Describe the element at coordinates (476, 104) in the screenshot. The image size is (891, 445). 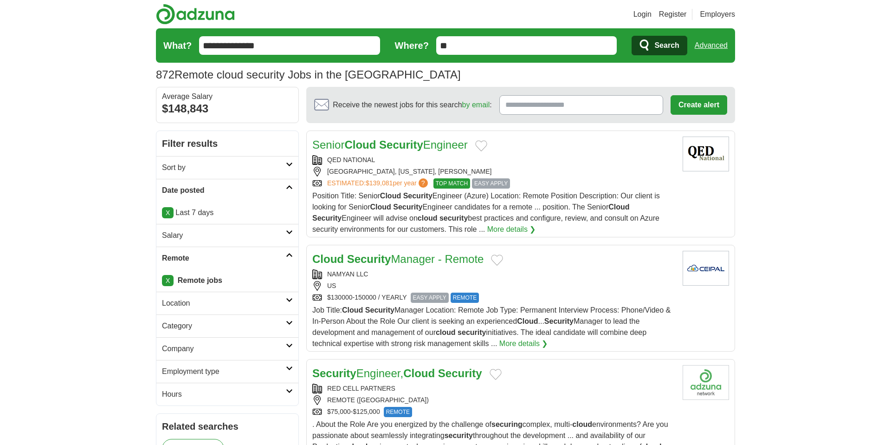
I see `a: by email` at that location.